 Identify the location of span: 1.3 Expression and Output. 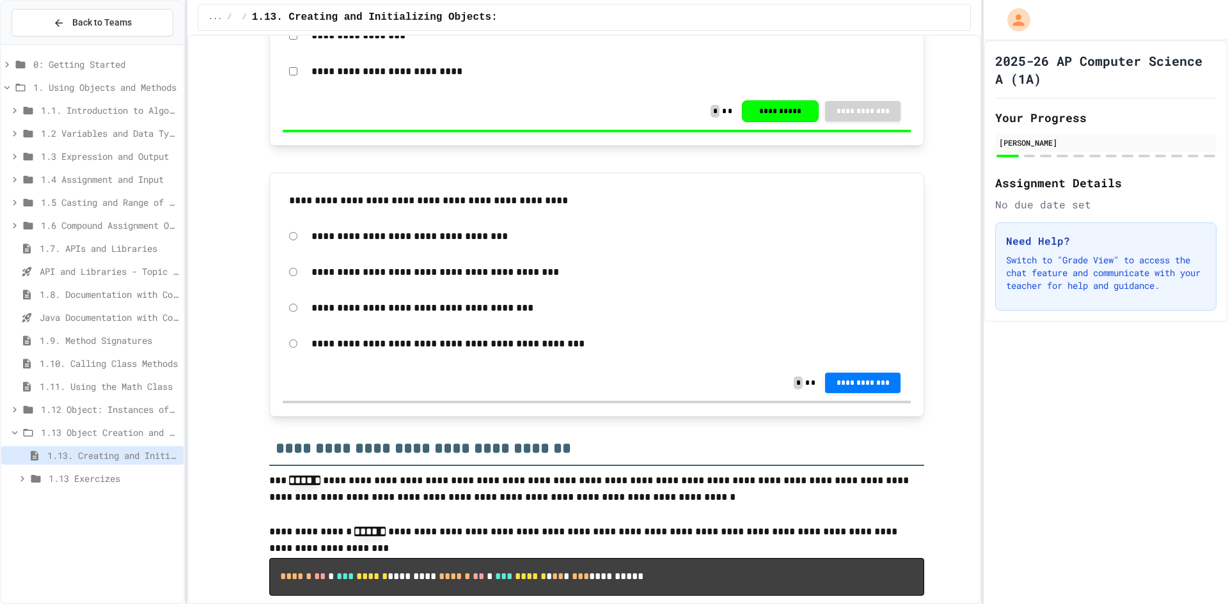
(109, 156).